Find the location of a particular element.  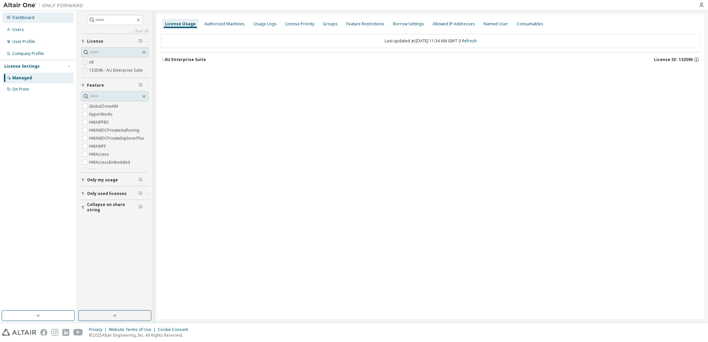

img: Altair One is located at coordinates (45, 5).